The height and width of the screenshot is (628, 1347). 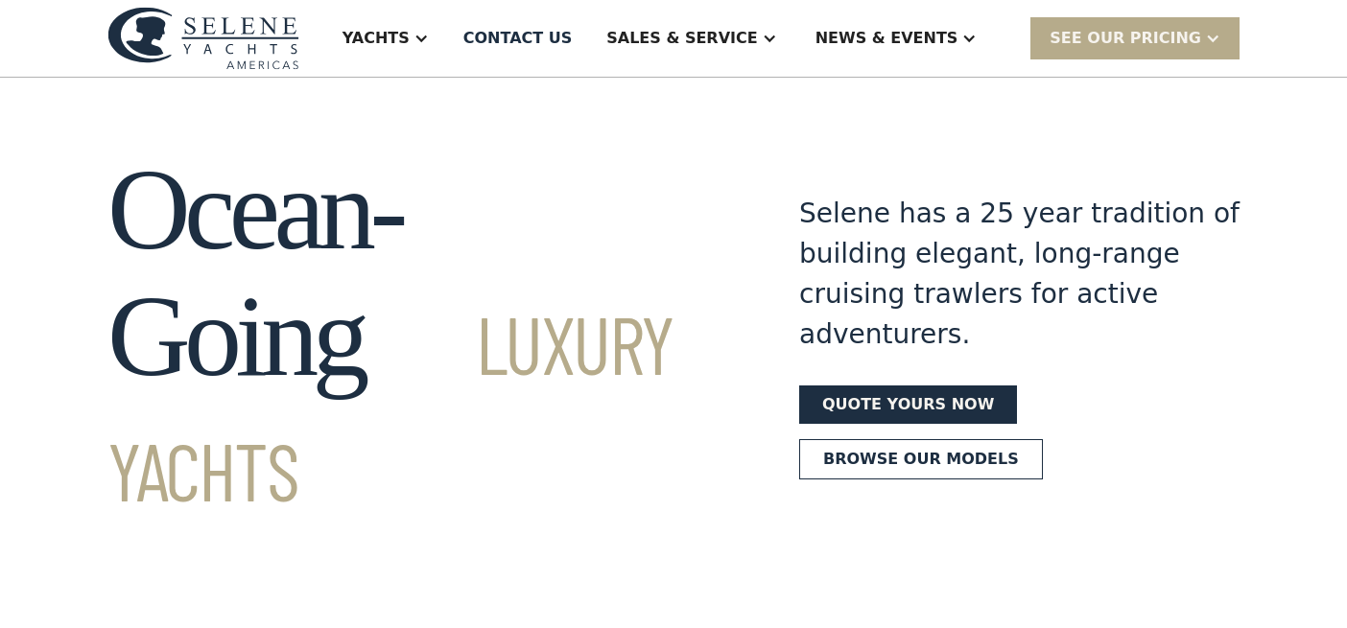 I want to click on img: logo, so click(x=203, y=37).